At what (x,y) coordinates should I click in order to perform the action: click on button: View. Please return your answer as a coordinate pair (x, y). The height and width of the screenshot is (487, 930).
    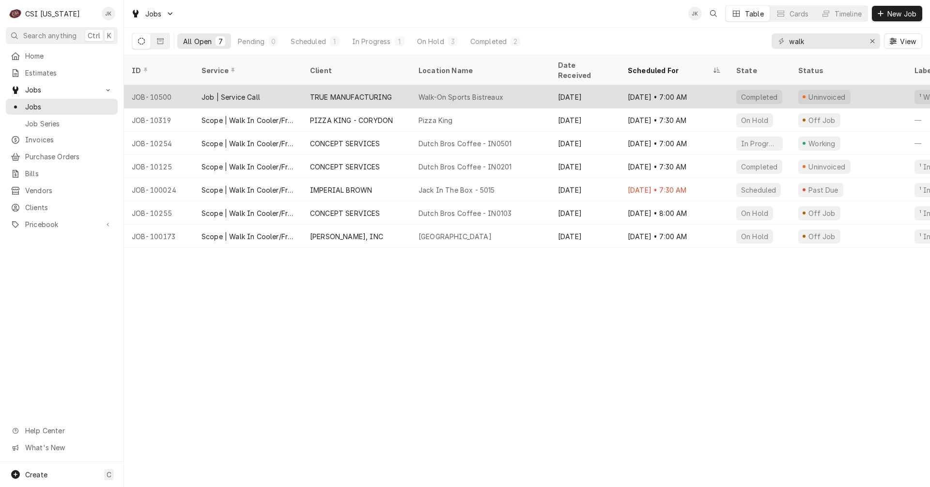
    Looking at the image, I should click on (902, 41).